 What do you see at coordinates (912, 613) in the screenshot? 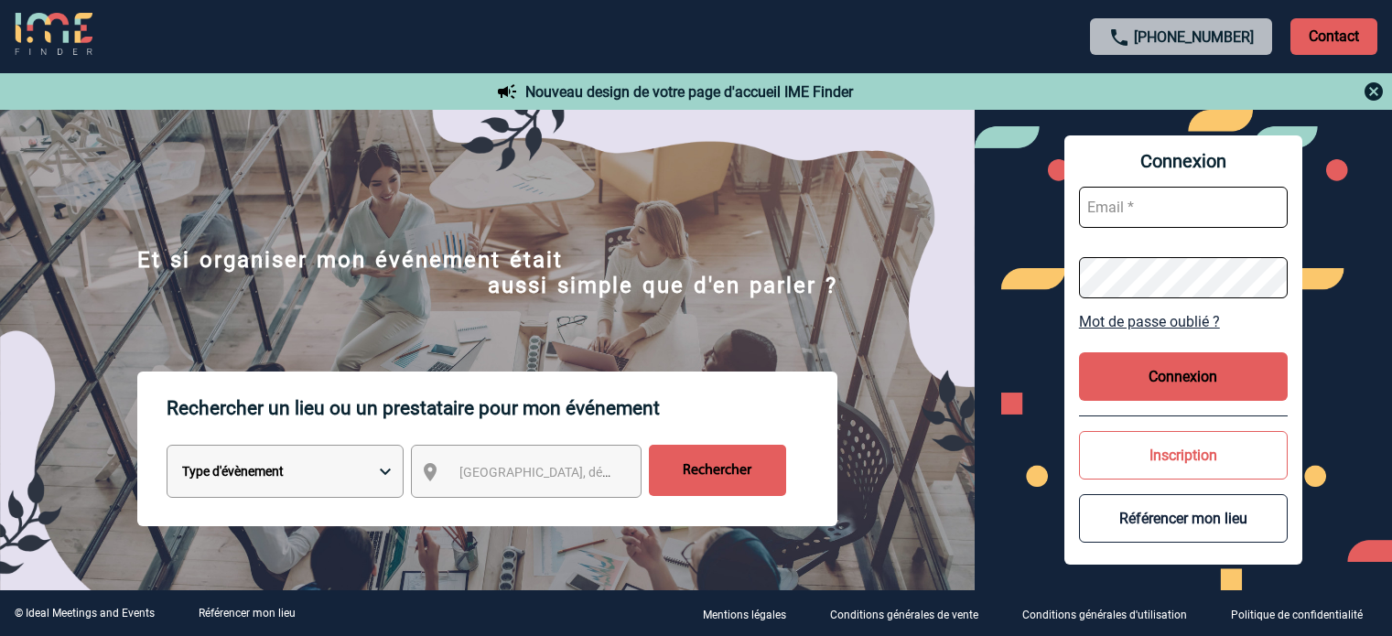
I see `a: Conditions générales de vente` at bounding box center [912, 613].